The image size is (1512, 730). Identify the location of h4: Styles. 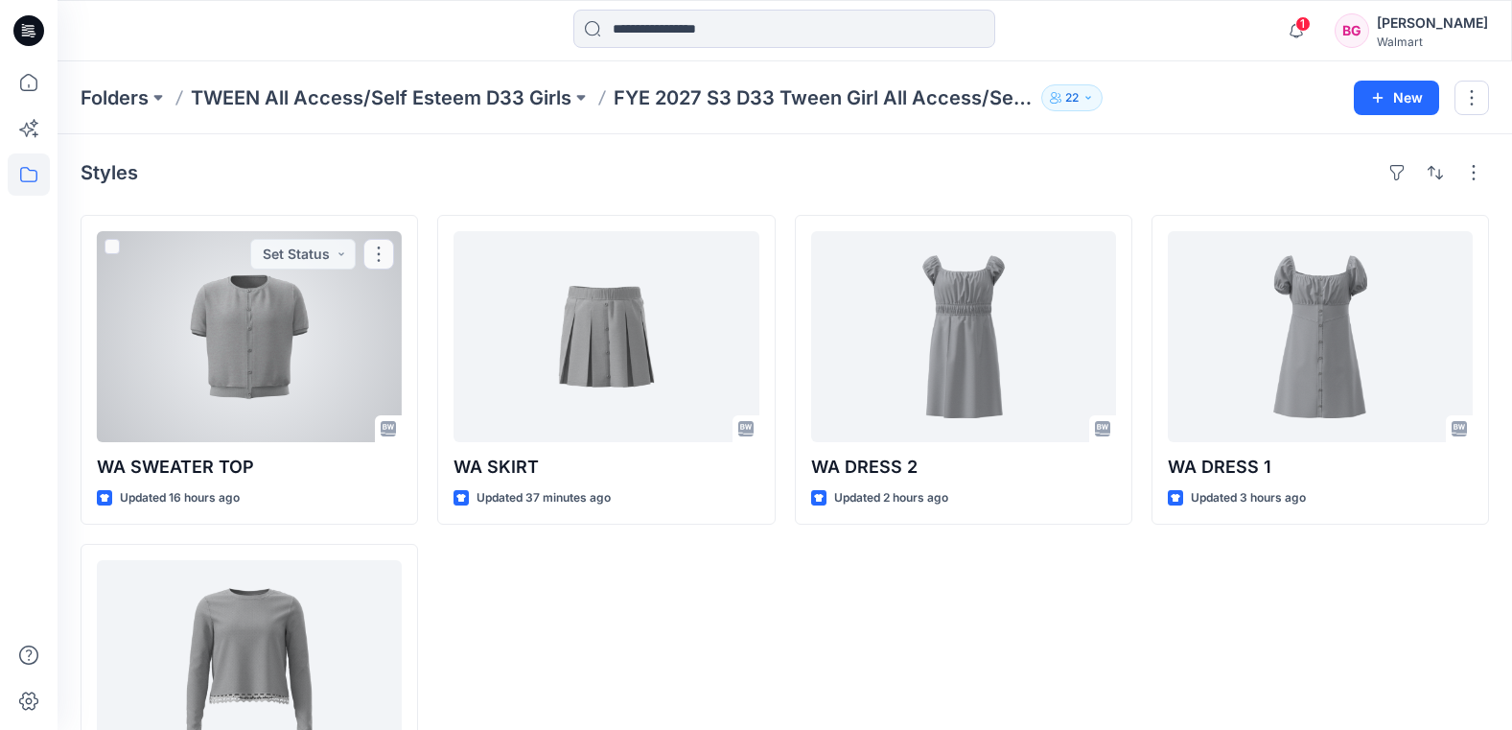
(109, 173).